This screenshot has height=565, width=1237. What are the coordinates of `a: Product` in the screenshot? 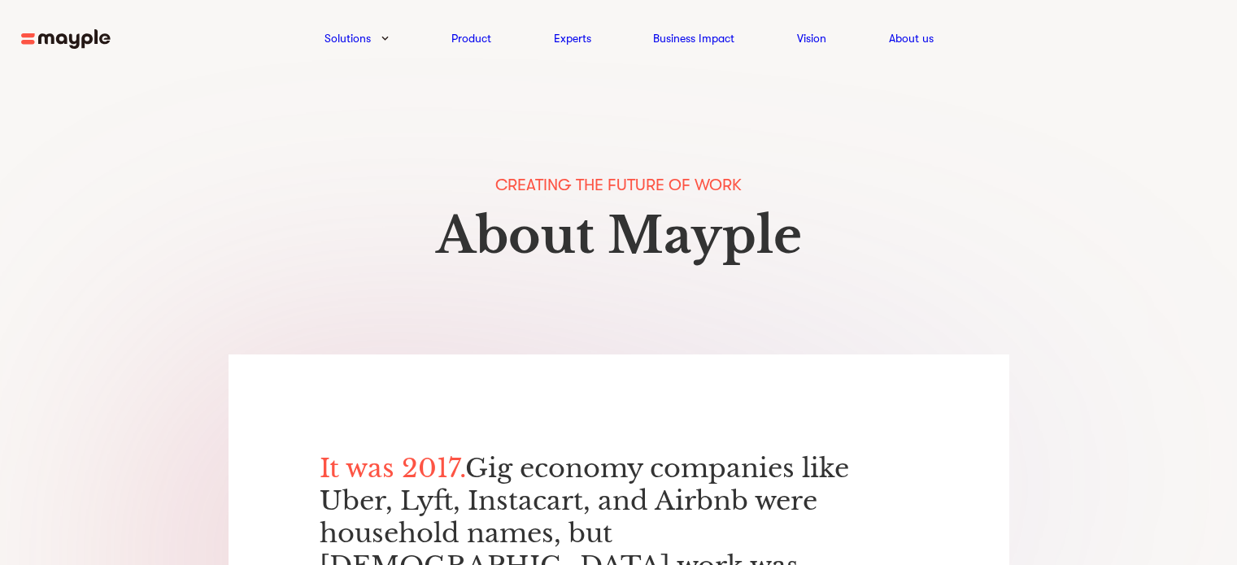 It's located at (471, 38).